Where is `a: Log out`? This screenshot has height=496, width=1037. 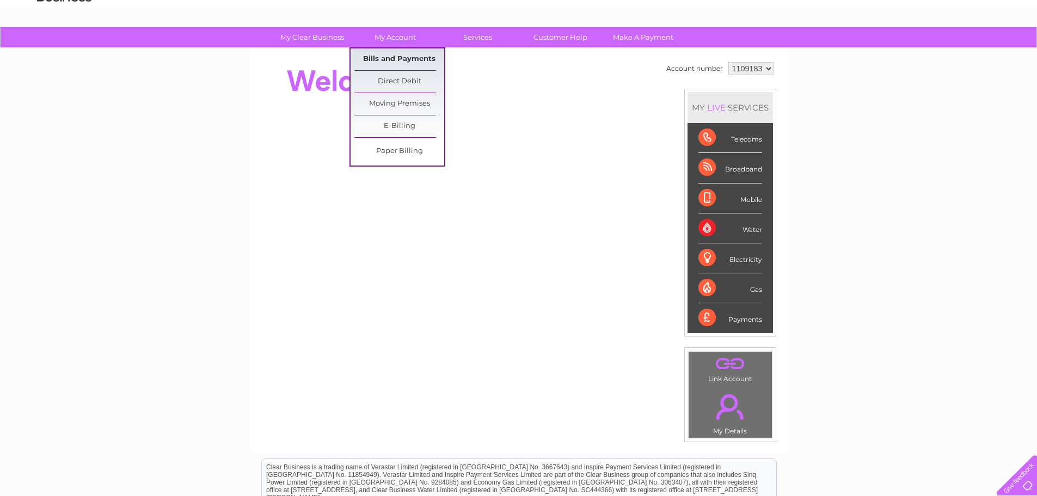
a: Log out is located at coordinates (1013, 50).